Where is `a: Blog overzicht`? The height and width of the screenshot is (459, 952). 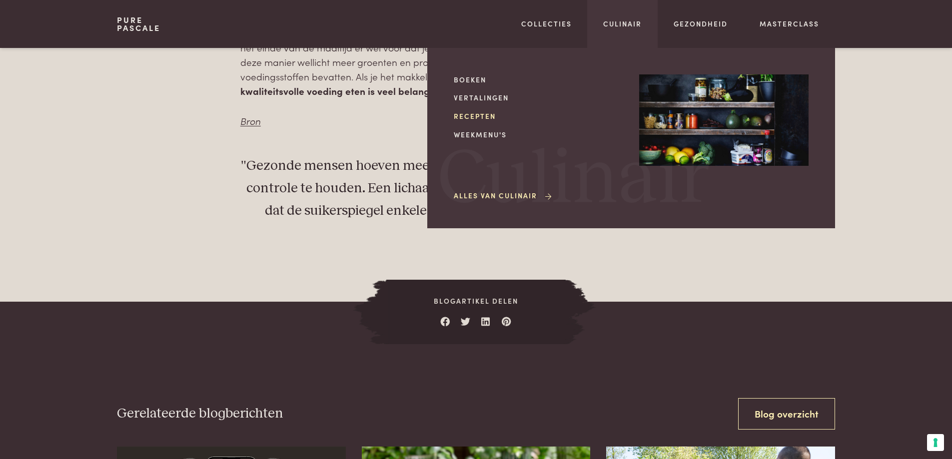
a: Blog overzicht is located at coordinates (786, 414).